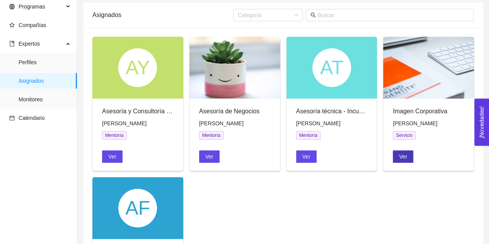 This screenshot has width=489, height=244. What do you see at coordinates (138, 68) in the screenshot?
I see `div: AY` at bounding box center [138, 68].